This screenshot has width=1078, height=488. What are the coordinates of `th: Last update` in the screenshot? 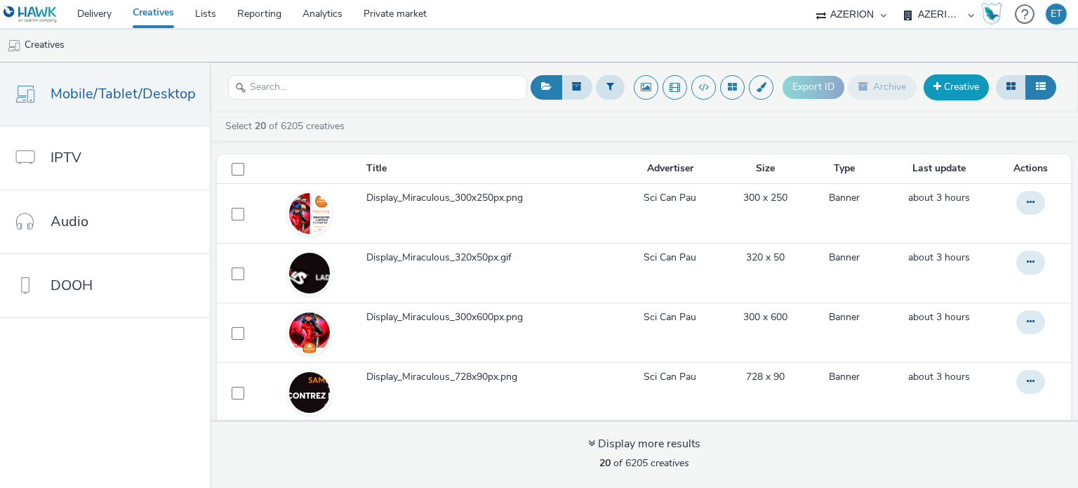 It's located at (939, 168).